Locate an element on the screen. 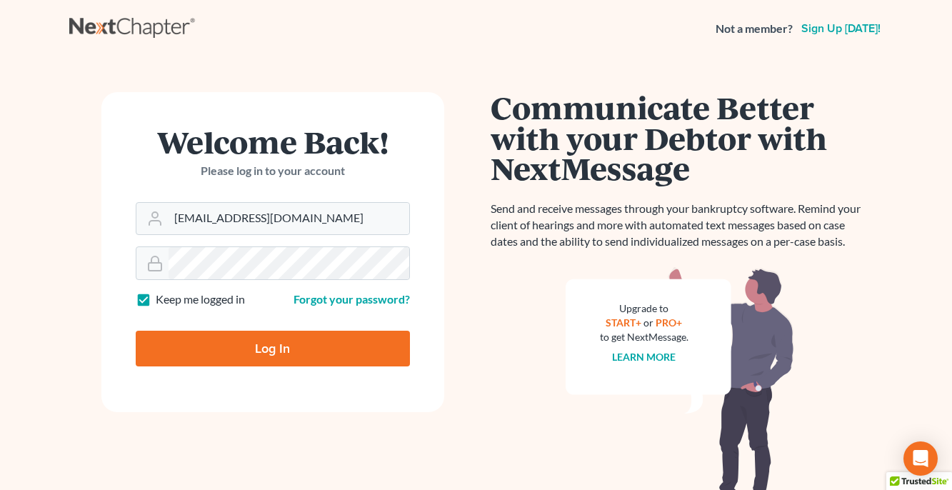 The image size is (952, 490). a: Learn more is located at coordinates (644, 356).